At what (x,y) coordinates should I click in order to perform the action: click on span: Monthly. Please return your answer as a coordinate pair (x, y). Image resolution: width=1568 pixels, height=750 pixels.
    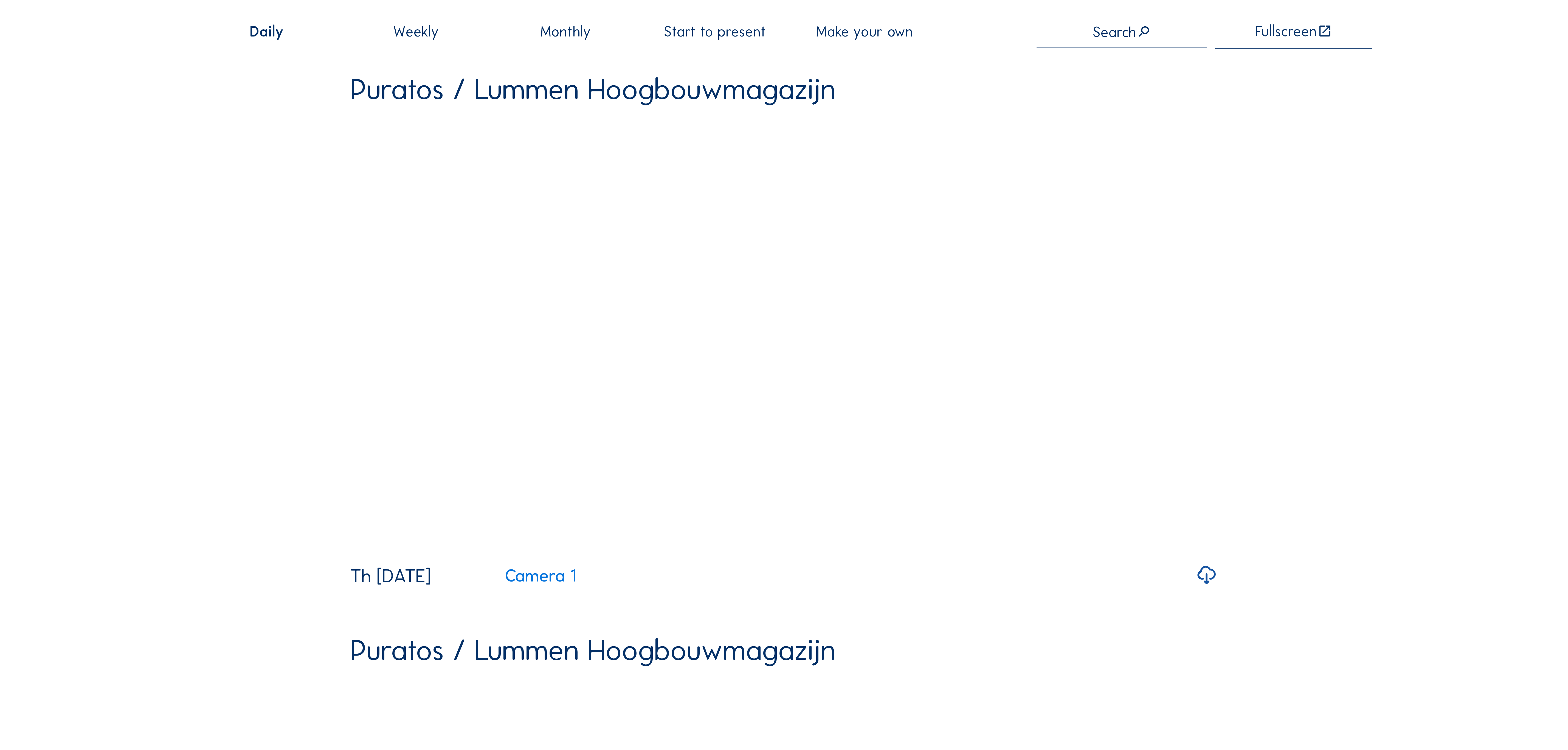
    Looking at the image, I should click on (565, 31).